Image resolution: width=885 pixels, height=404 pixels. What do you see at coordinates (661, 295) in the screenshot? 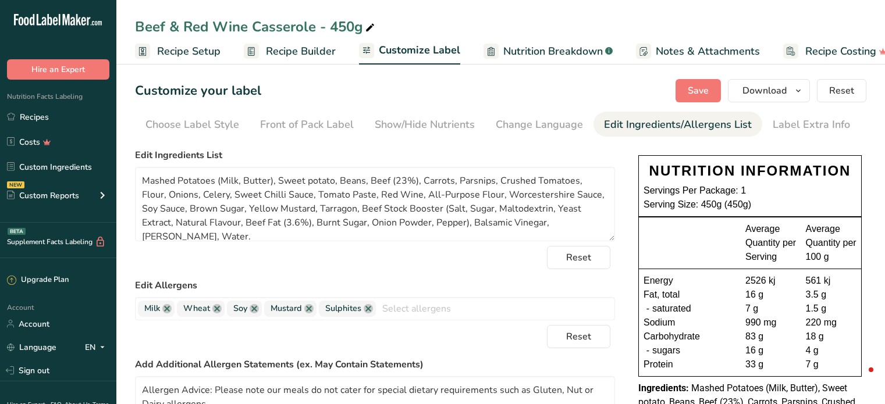
I see `span: Fat, total` at bounding box center [661, 295].